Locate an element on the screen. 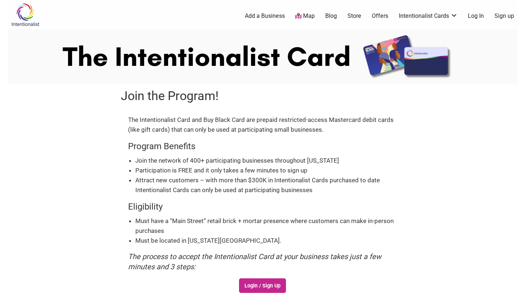  a: Login / Sign Up is located at coordinates (263, 286).